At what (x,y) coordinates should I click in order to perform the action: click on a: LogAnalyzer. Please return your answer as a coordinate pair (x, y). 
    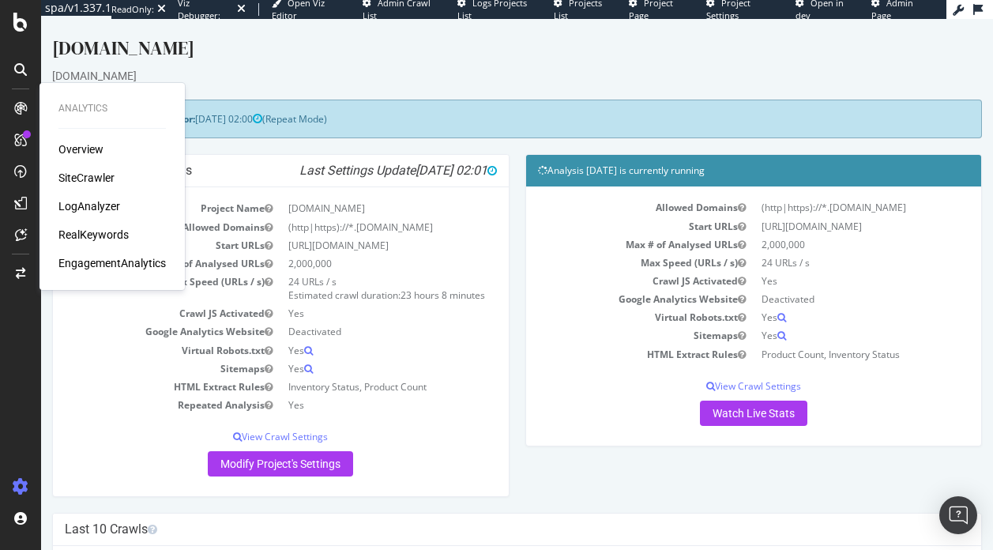
    Looking at the image, I should click on (89, 206).